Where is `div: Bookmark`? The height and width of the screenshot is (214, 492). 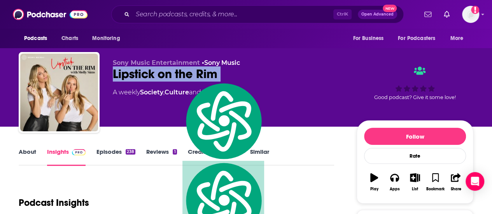 div: Bookmark is located at coordinates (435, 190).